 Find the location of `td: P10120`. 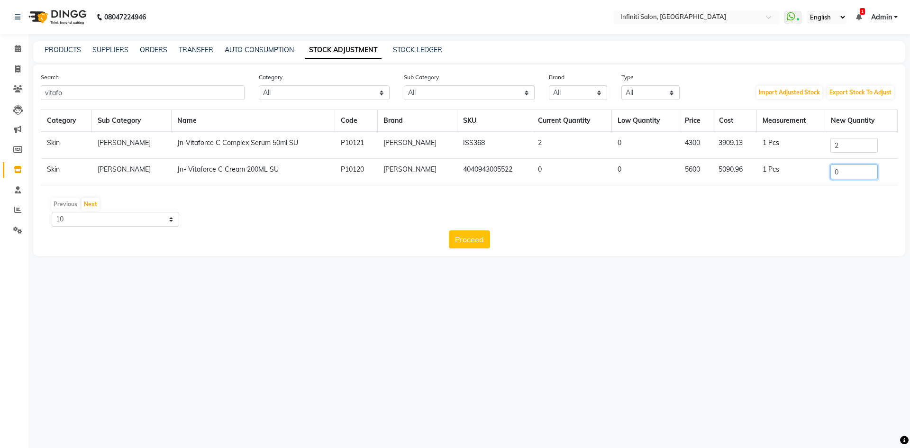

td: P10120 is located at coordinates (356, 172).